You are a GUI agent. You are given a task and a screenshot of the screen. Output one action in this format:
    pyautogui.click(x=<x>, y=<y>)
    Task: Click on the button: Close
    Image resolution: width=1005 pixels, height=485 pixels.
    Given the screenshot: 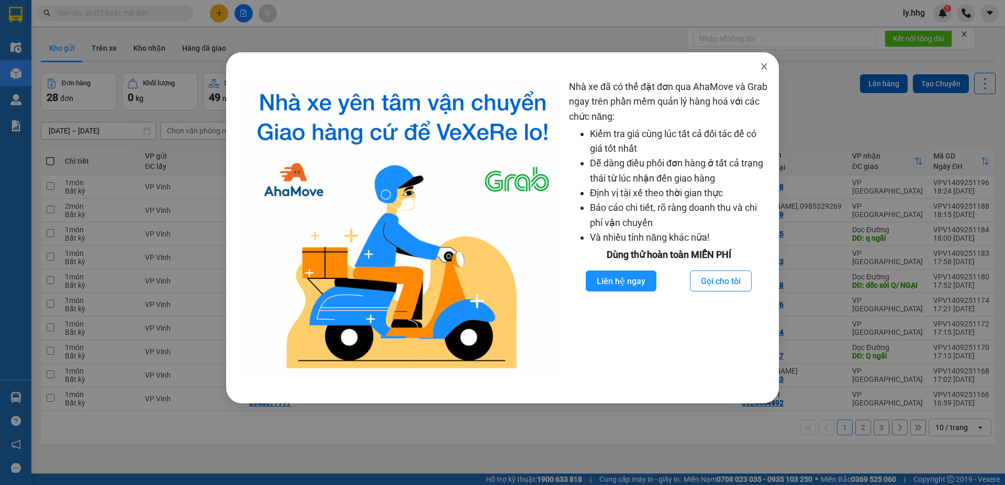 What is the action you would take?
    pyautogui.click(x=764, y=67)
    